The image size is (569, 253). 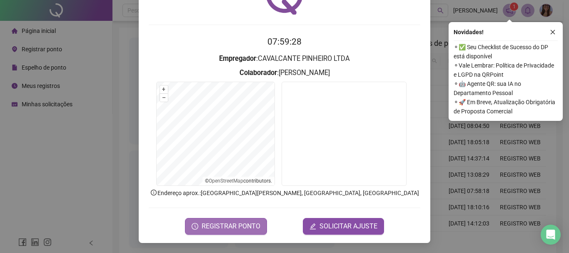 I want to click on strong: Colaborador, so click(x=258, y=72).